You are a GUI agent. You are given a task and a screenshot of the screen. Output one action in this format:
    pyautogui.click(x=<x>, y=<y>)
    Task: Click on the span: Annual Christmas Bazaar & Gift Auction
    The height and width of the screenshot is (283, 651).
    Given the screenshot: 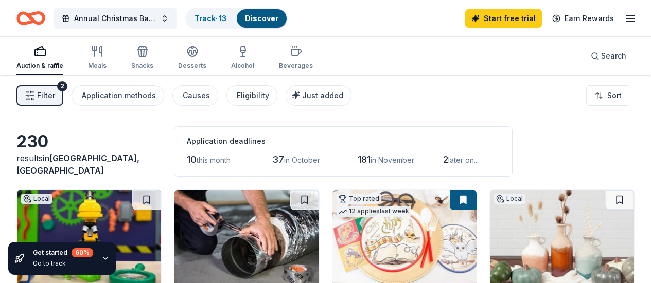 What is the action you would take?
    pyautogui.click(x=115, y=19)
    